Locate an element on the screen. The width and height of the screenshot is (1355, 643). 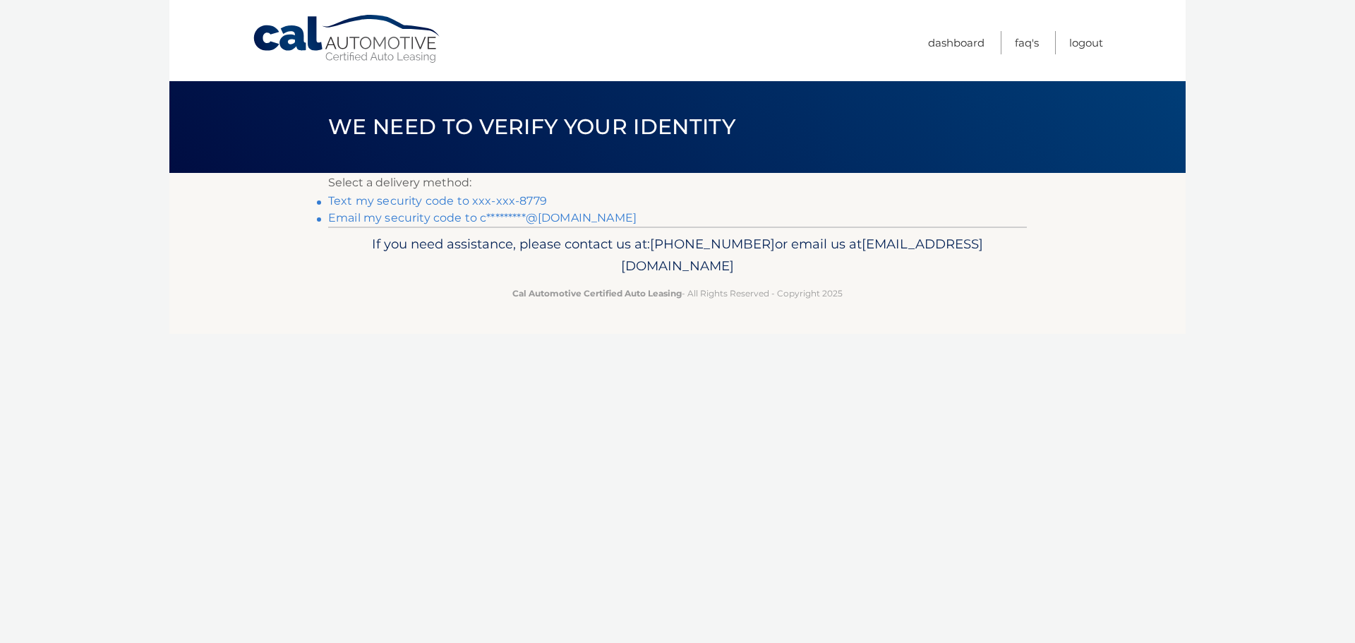
a: Cal Automotive is located at coordinates (347, 39).